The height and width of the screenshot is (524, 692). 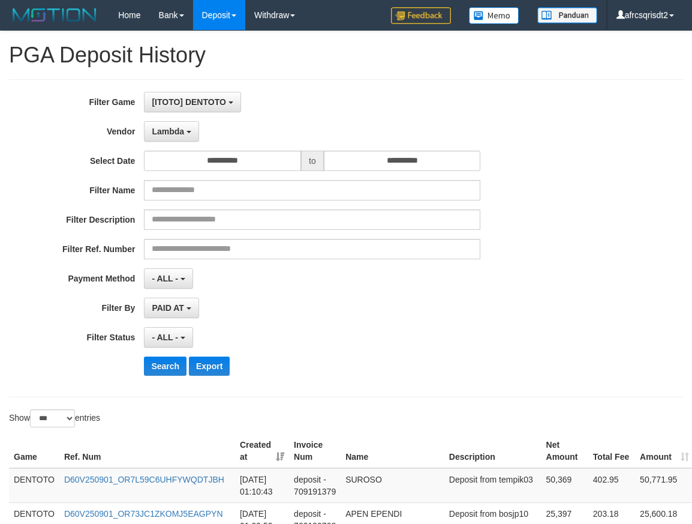 I want to click on span: Lambda, so click(x=168, y=131).